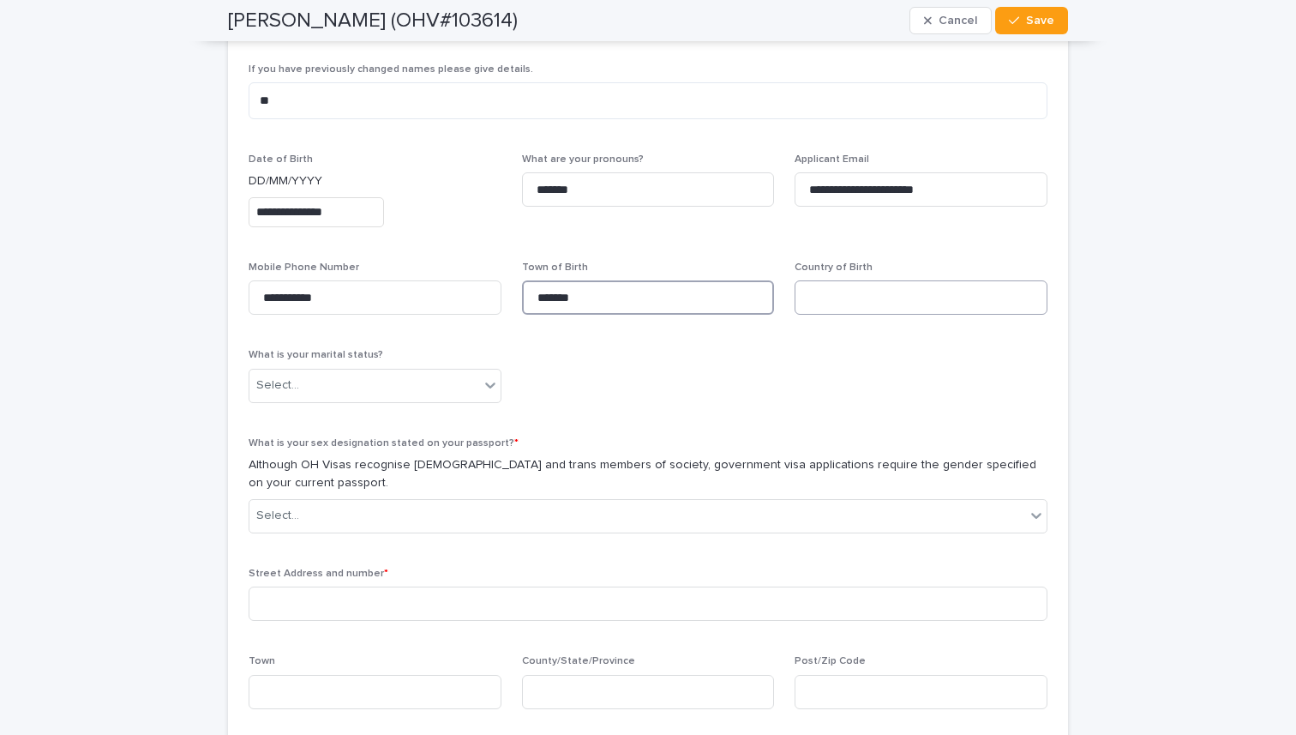 This screenshot has height=735, width=1296. What do you see at coordinates (318, 574) in the screenshot?
I see `span: Street Address and number` at bounding box center [318, 574].